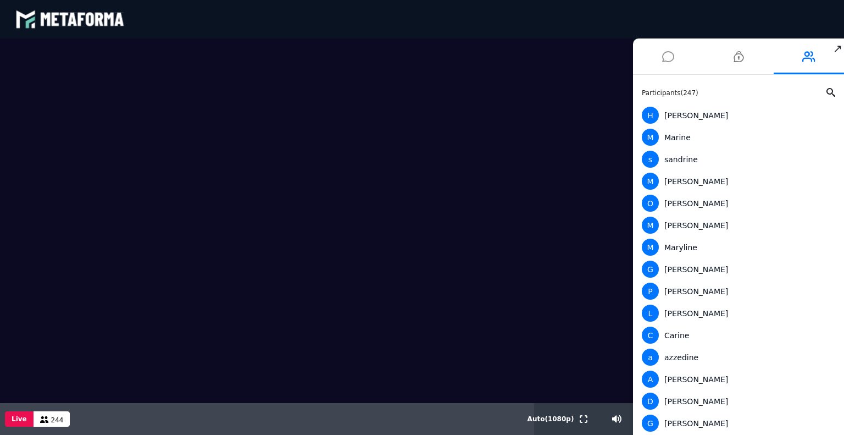 Image resolution: width=844 pixels, height=435 pixels. What do you see at coordinates (650, 357) in the screenshot?
I see `span: a` at bounding box center [650, 357].